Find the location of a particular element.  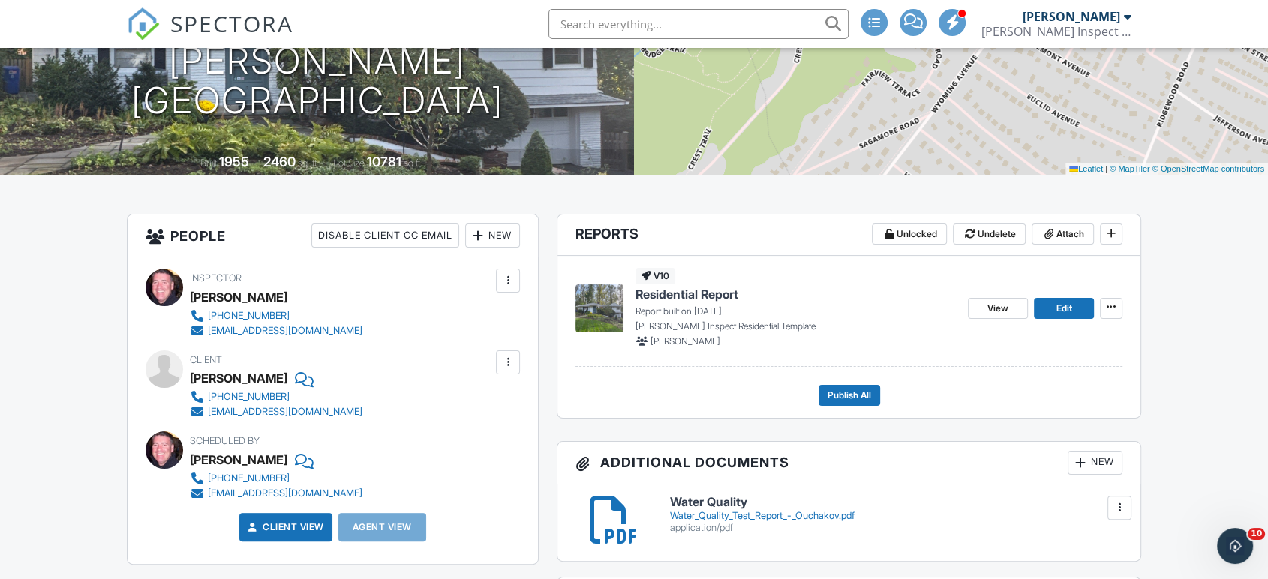

a: © MapTiler is located at coordinates (1130, 169).